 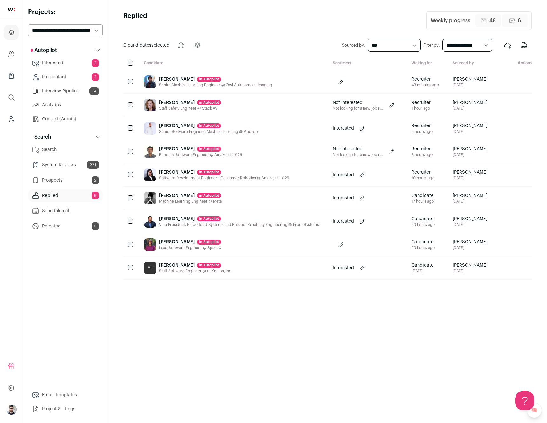 What do you see at coordinates (65, 165) in the screenshot?
I see `a: System Reviews221` at bounding box center [65, 165].